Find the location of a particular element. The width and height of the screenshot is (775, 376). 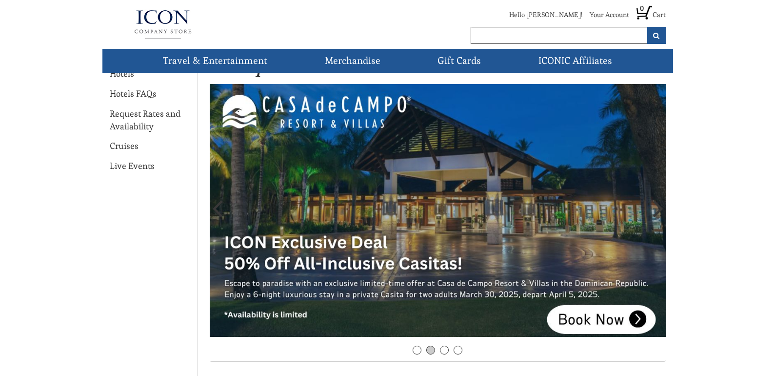

a: 3 is located at coordinates (444, 350).